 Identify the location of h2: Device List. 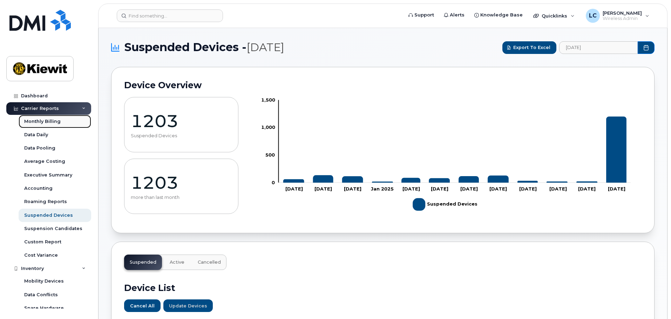
(383, 288).